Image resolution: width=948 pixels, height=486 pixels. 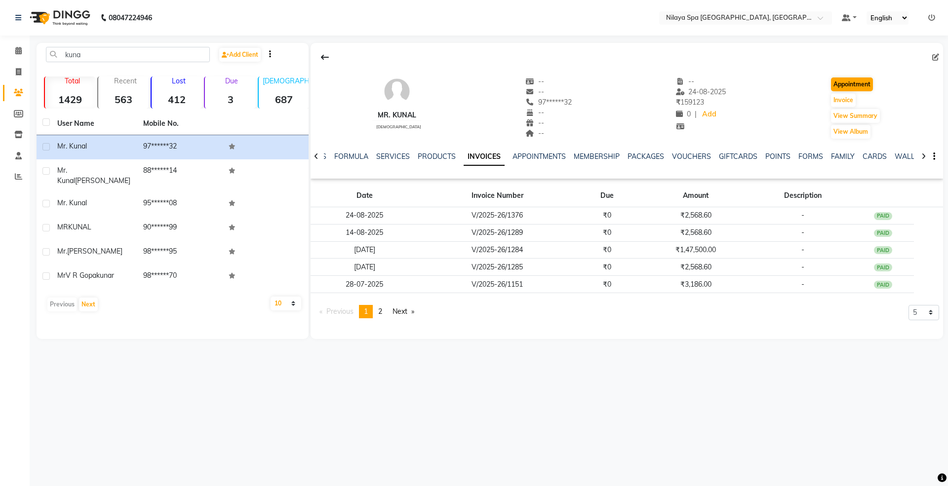 I want to click on span: MR, so click(x=63, y=227).